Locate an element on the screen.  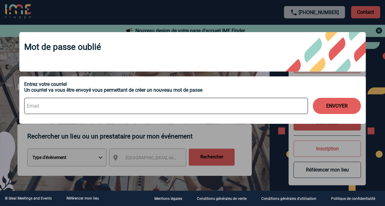
a: Conditions générales d'utilisation is located at coordinates (291, 199).